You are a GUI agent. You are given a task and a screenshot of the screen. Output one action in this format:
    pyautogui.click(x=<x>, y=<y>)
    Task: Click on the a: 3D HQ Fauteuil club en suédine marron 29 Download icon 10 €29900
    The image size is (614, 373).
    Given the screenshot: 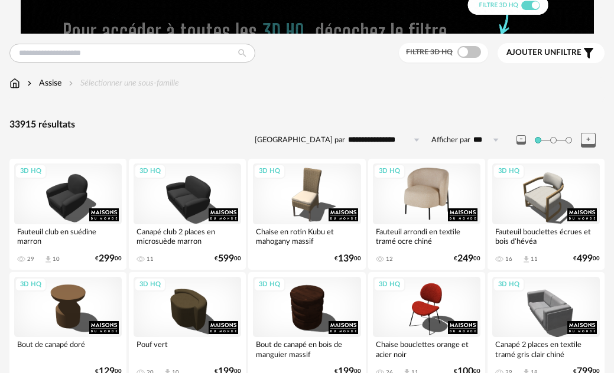 What is the action you would take?
    pyautogui.click(x=68, y=214)
    